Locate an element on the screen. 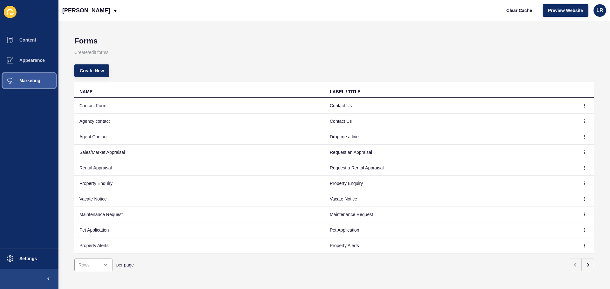 The image size is (610, 289). td: Rental Appraisal is located at coordinates (199, 168).